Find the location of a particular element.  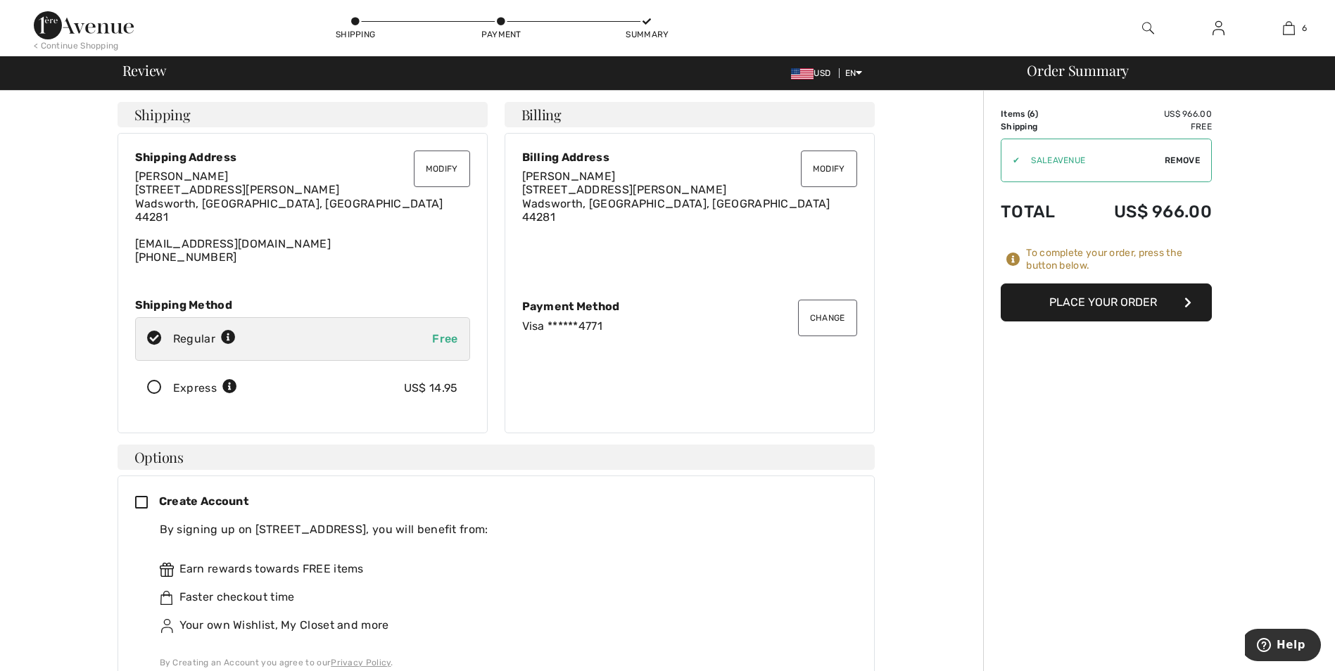

a: Sign In is located at coordinates (1218, 28).